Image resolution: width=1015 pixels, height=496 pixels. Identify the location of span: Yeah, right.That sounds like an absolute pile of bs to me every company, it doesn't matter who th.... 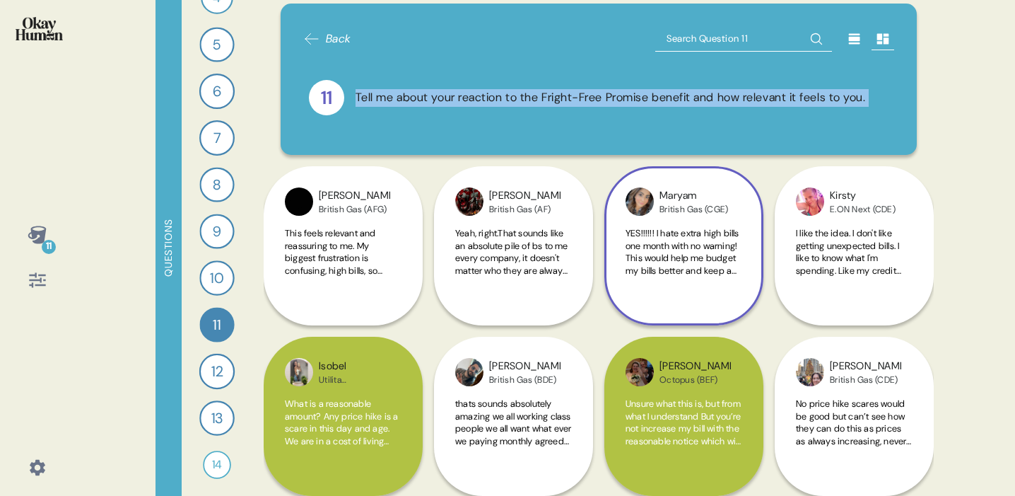
(512, 295).